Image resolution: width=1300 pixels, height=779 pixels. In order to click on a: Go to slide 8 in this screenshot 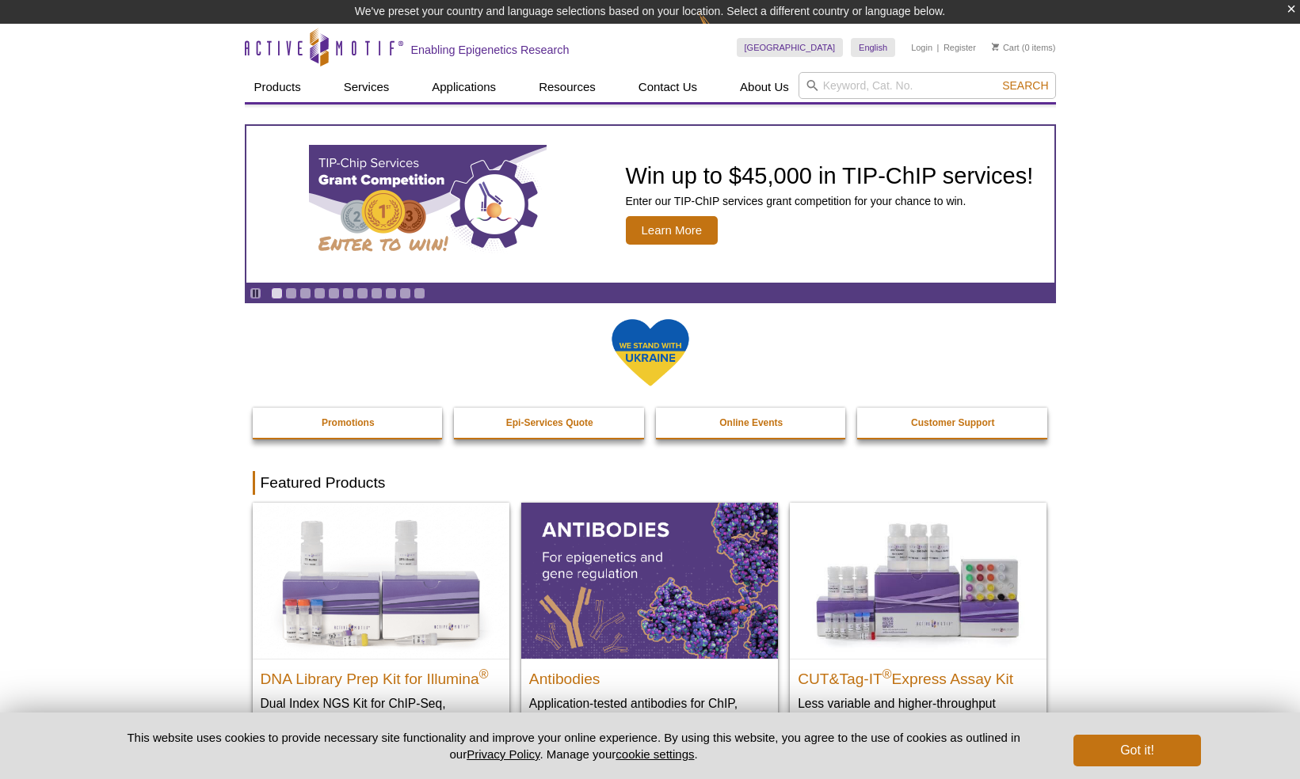, I will do `click(376, 293)`.